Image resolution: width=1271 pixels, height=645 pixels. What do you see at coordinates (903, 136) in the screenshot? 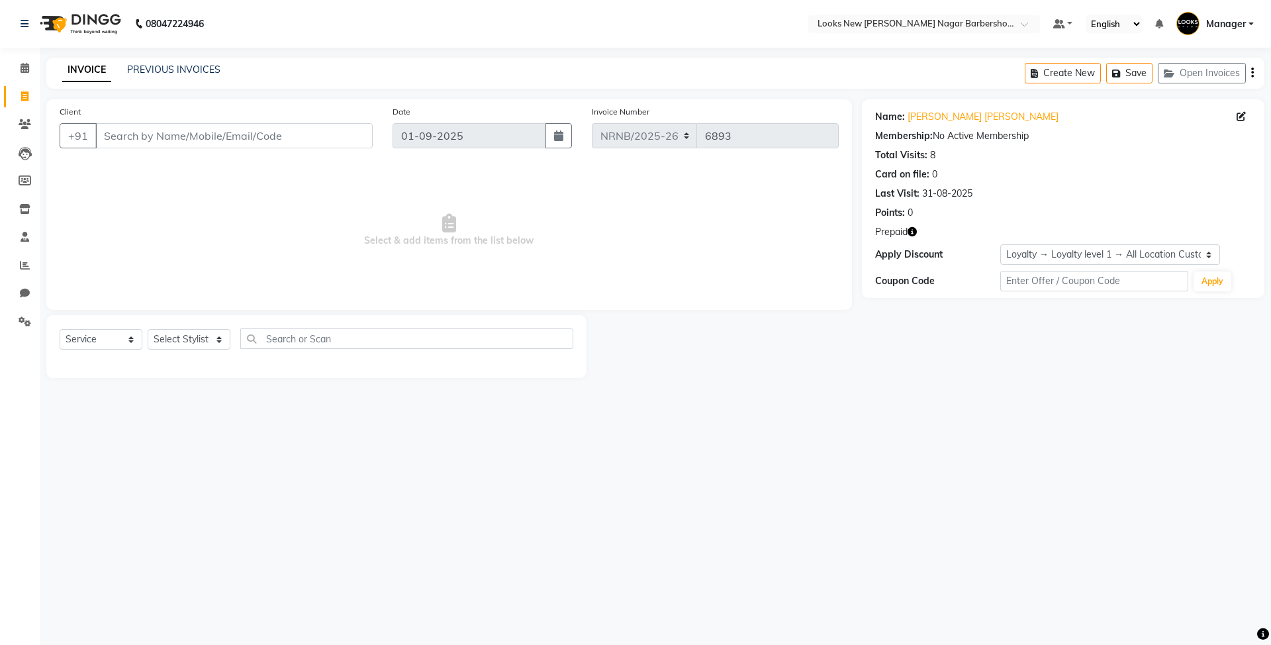
I see `div: Membership:` at bounding box center [903, 136].